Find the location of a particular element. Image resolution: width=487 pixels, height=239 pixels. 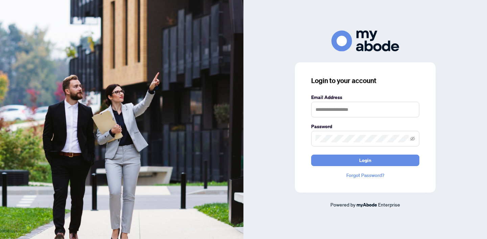

label: Email Address is located at coordinates (365, 97).